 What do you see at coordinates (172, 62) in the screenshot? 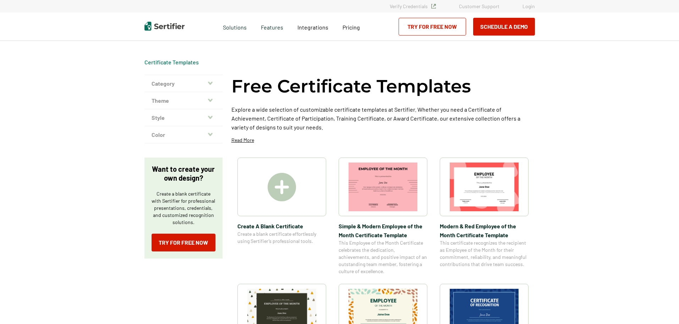
I see `span: Certificate Templates` at bounding box center [172, 62].